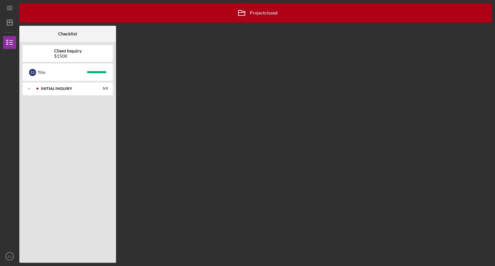 The height and width of the screenshot is (266, 495). Describe the element at coordinates (68, 56) in the screenshot. I see `div: $150K` at that location.